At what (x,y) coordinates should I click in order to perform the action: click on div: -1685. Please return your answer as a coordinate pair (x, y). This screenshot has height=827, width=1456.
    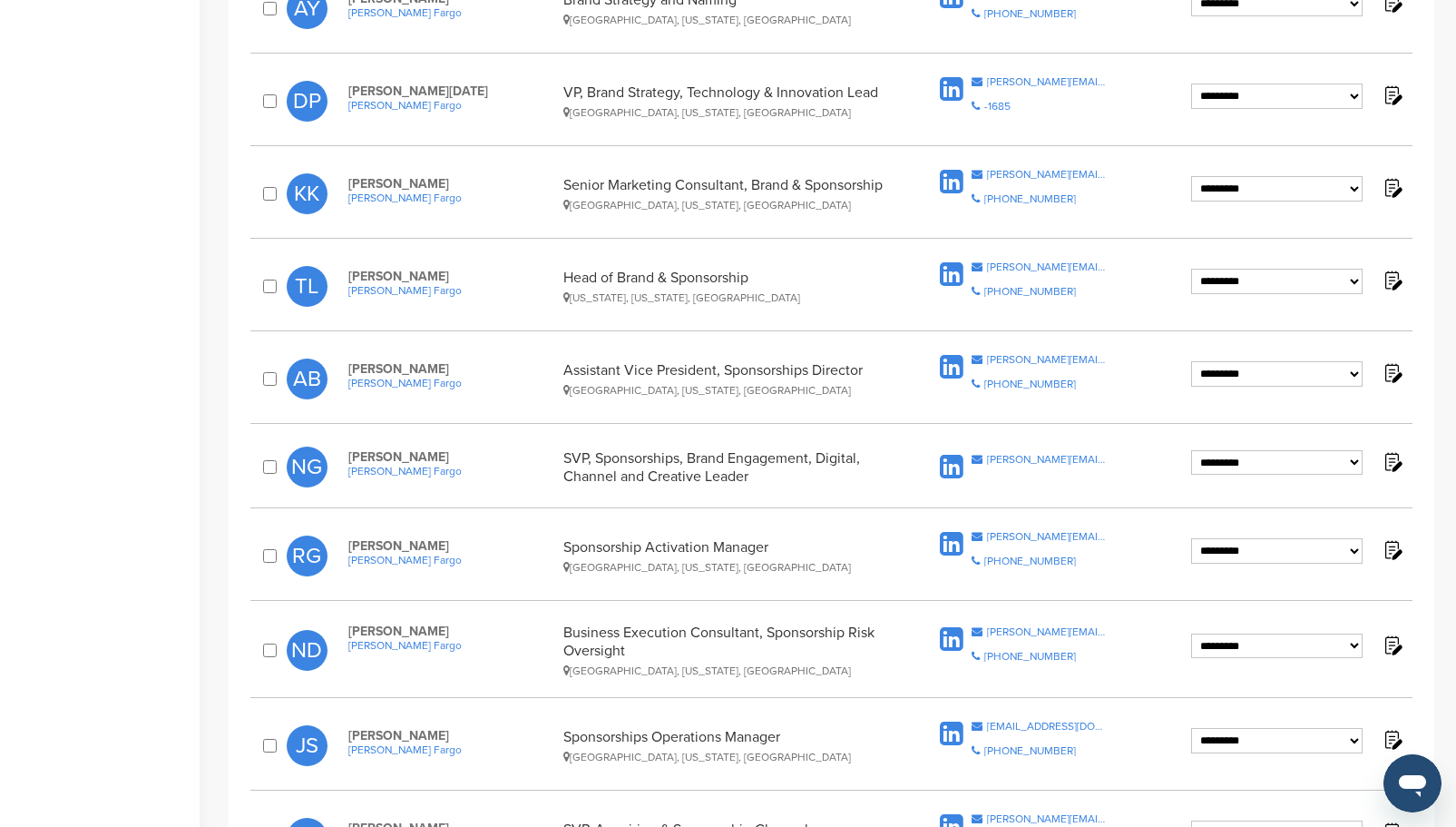
    Looking at the image, I should click on (997, 106).